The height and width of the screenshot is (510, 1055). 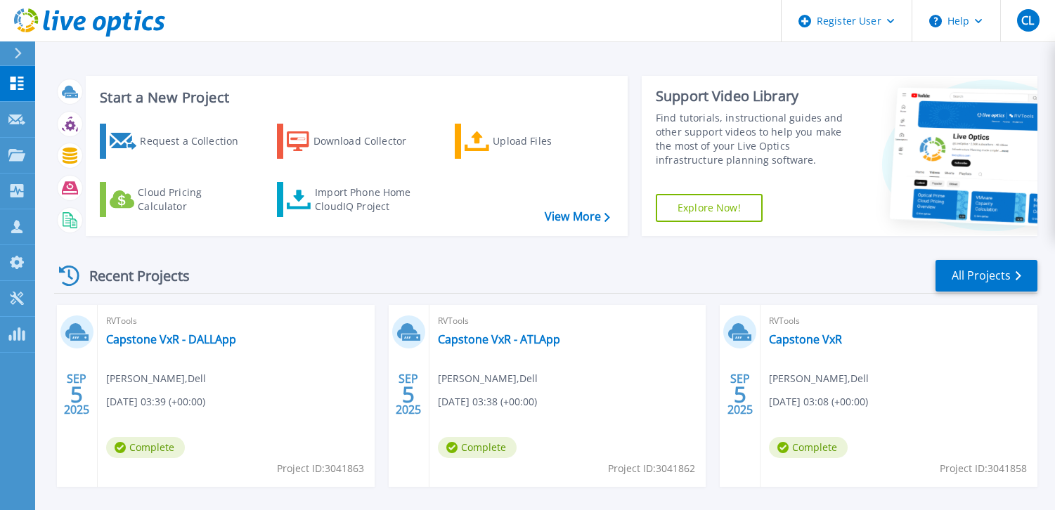 I want to click on div: Support Video Library, so click(x=755, y=96).